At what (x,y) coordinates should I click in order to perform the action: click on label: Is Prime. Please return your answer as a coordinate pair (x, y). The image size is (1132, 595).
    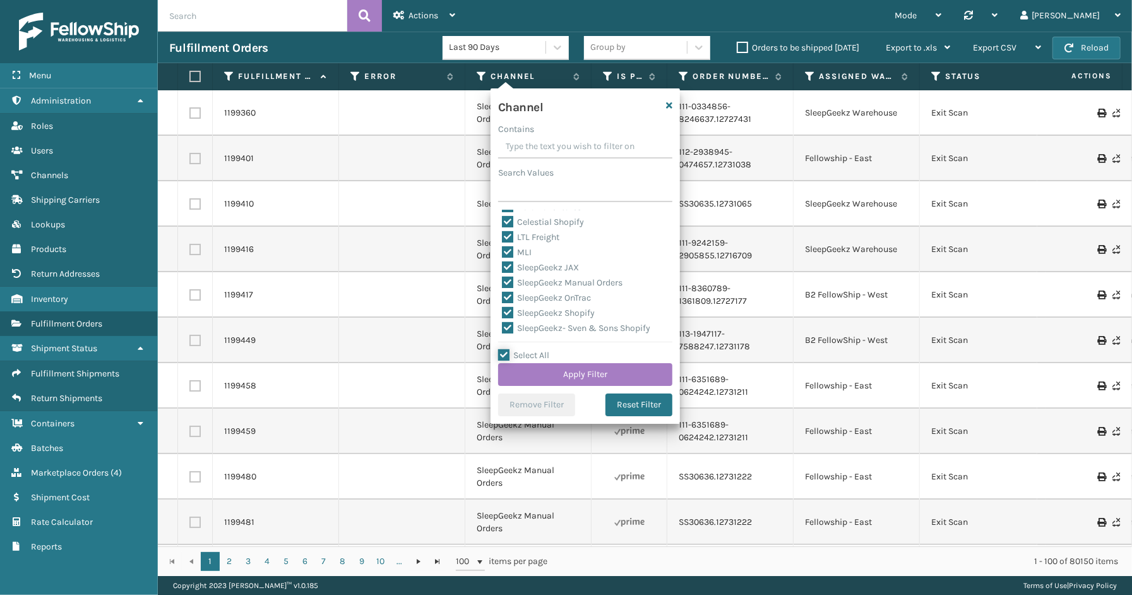
    Looking at the image, I should click on (630, 76).